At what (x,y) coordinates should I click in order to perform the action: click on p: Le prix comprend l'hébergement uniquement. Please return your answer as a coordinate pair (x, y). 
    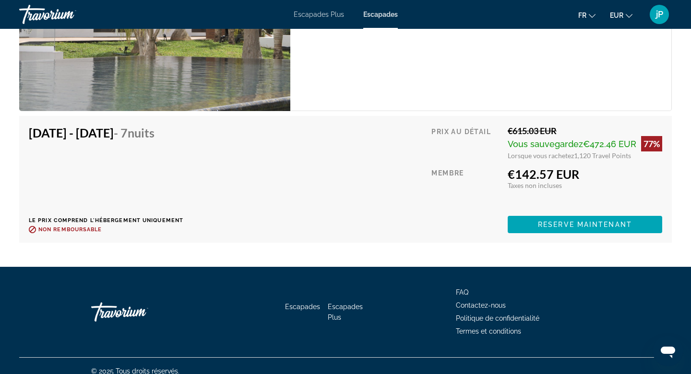
    Looking at the image, I should click on (106, 220).